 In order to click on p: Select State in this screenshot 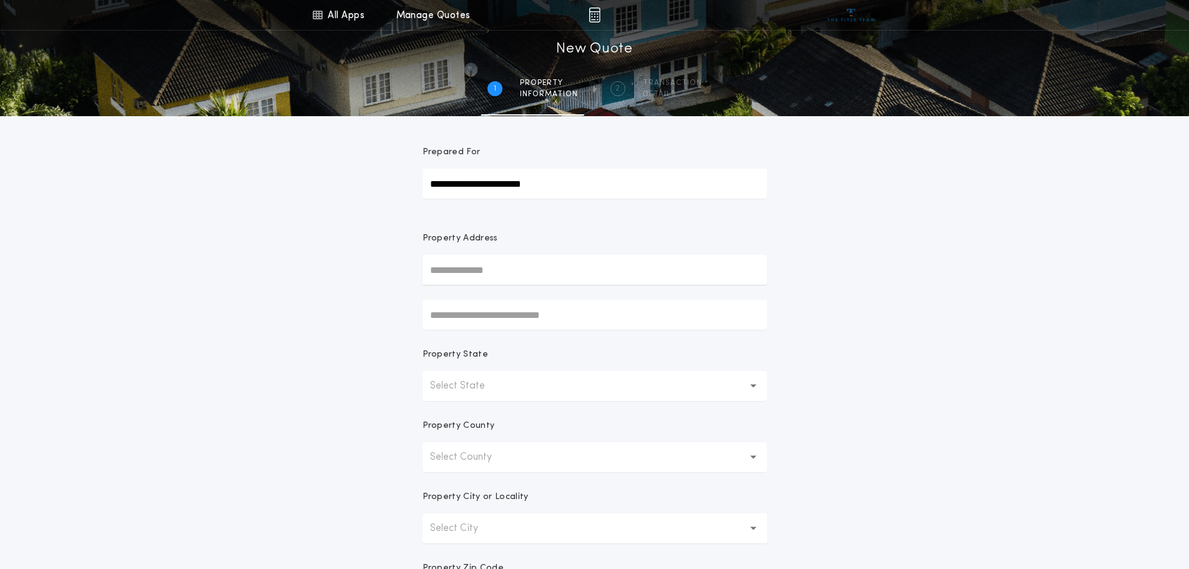, I will do `click(468, 386)`.